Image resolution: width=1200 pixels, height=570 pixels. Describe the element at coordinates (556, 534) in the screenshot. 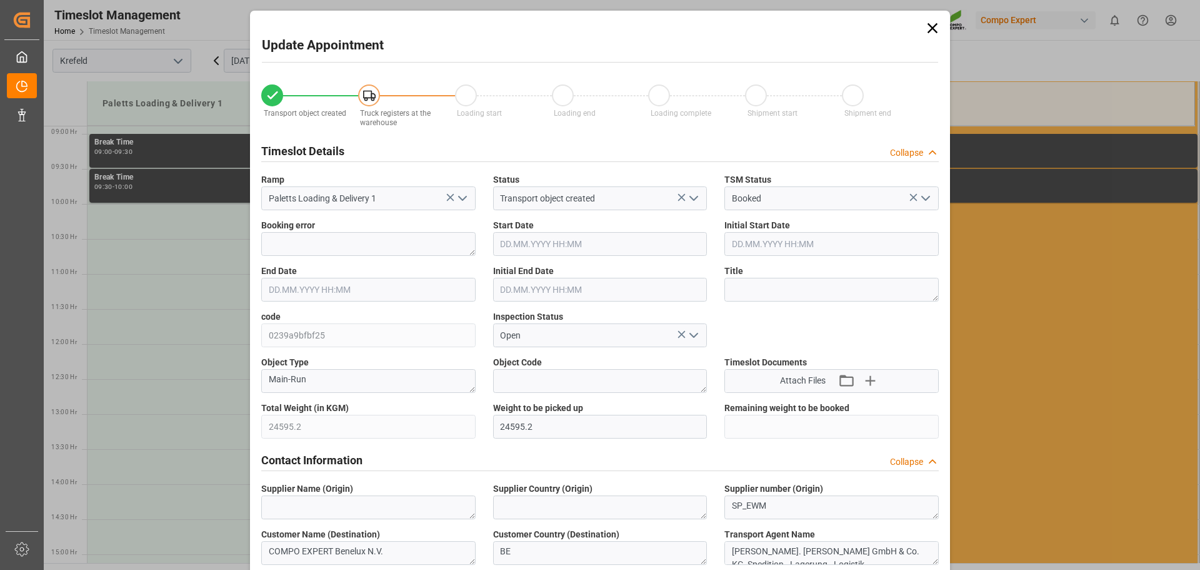

I see `span: Customer Country (Destination)` at that location.